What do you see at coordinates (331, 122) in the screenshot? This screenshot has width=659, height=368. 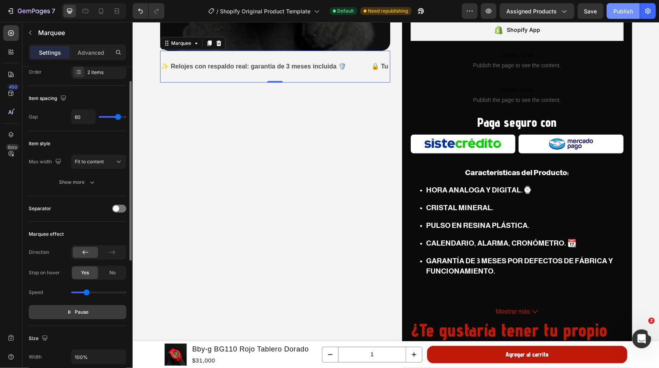 I see `img: gempages_542554070993339638-6e88d983-4ca7-49a2-ae1d-f59e6f55fb17.jpg` at bounding box center [331, 122].